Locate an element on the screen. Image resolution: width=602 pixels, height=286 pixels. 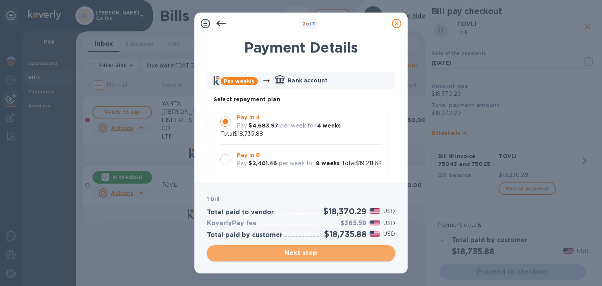
h3: Total paid to vendor is located at coordinates (240, 212).